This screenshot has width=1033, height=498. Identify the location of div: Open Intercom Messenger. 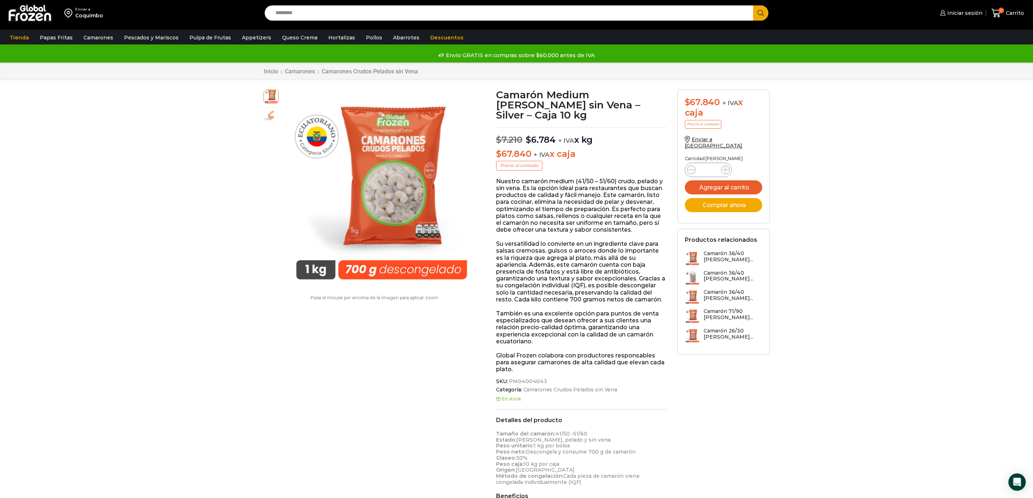
(1018, 483).